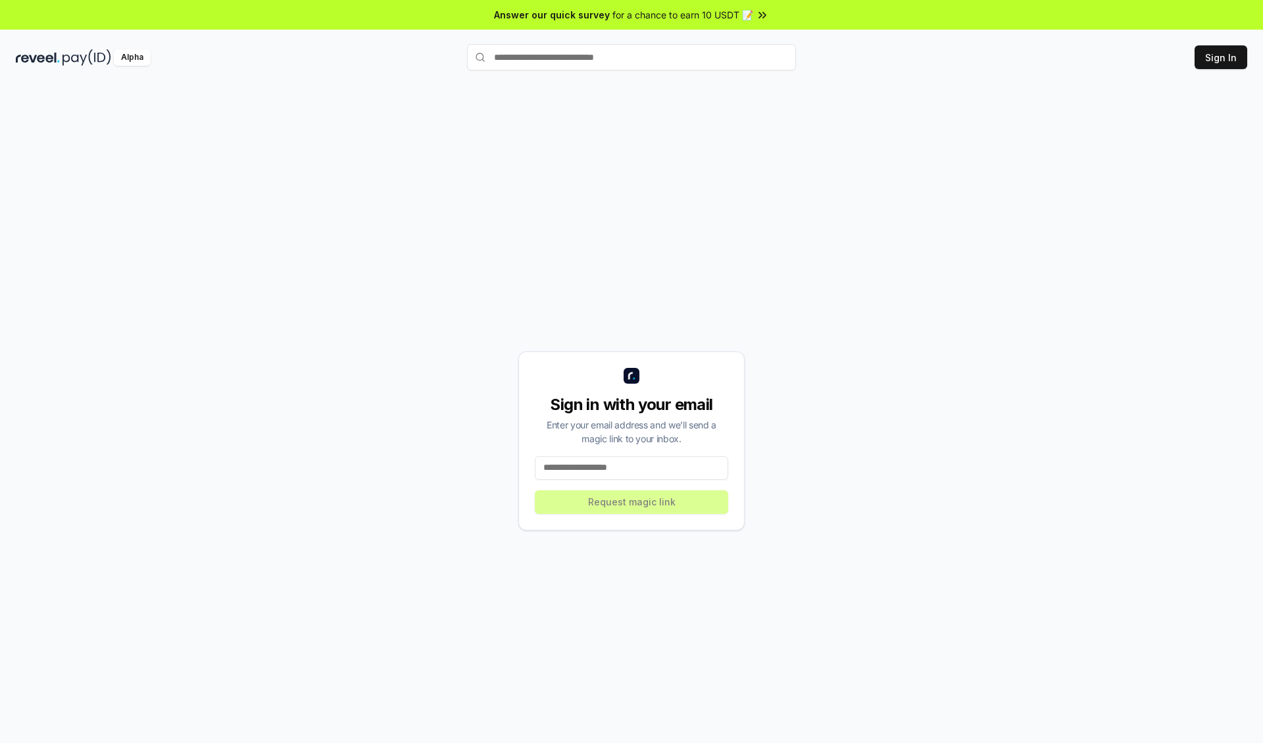 Image resolution: width=1263 pixels, height=743 pixels. I want to click on span: for a chance to earn 10 USDT 📝, so click(683, 14).